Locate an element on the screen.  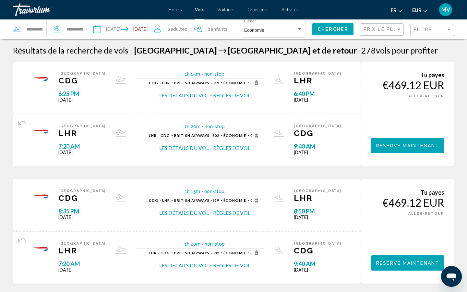
span: Adultes is located at coordinates (179, 29).